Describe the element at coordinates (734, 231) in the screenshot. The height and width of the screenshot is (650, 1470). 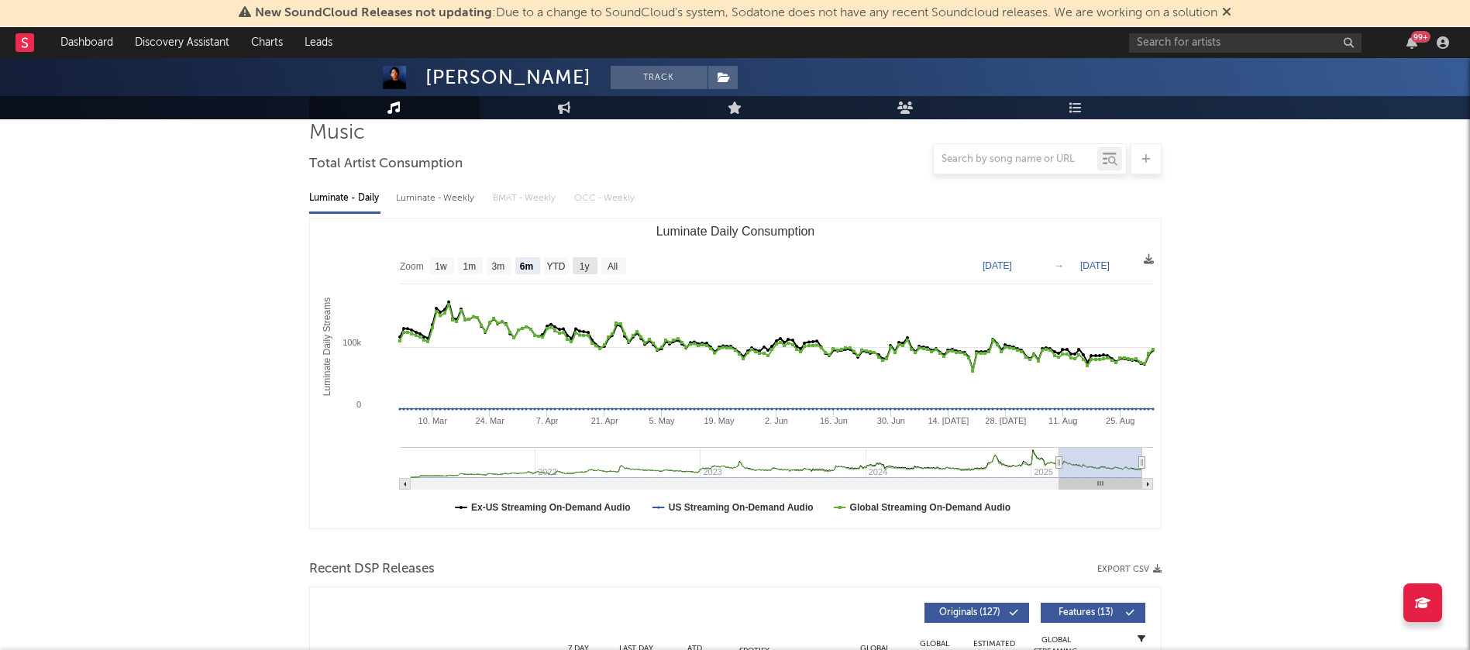
I see `text: Luminate Daily Consumption` at that location.